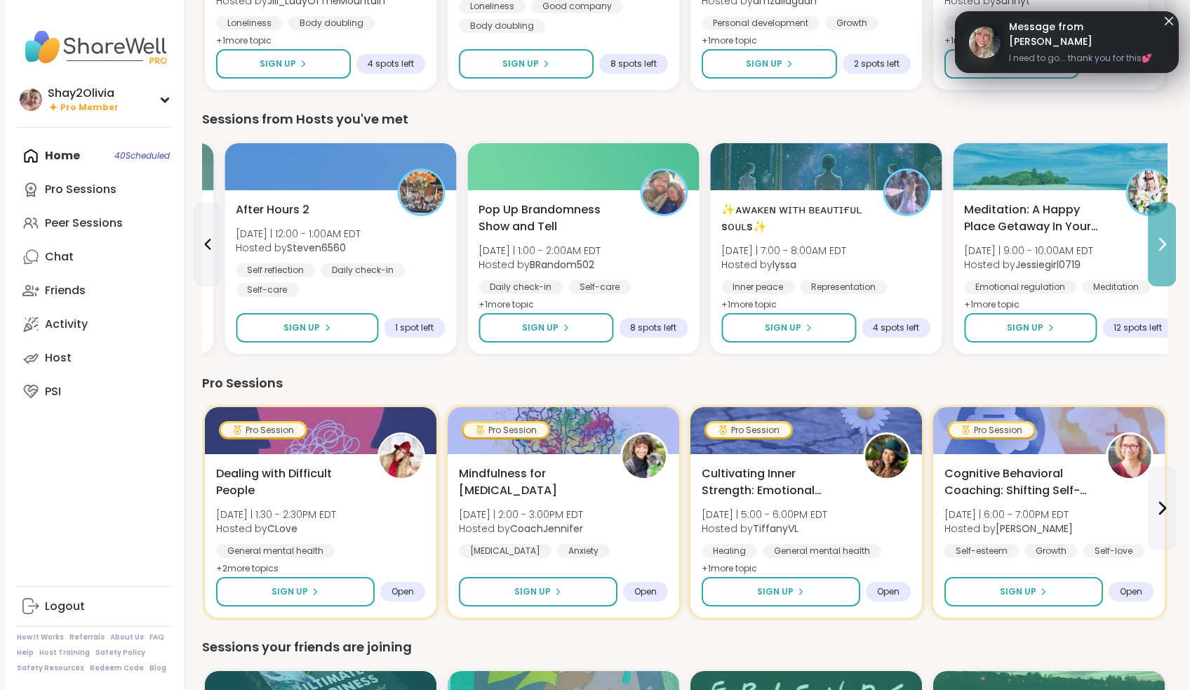 The image size is (1190, 690). I want to click on div: PSI, so click(53, 391).